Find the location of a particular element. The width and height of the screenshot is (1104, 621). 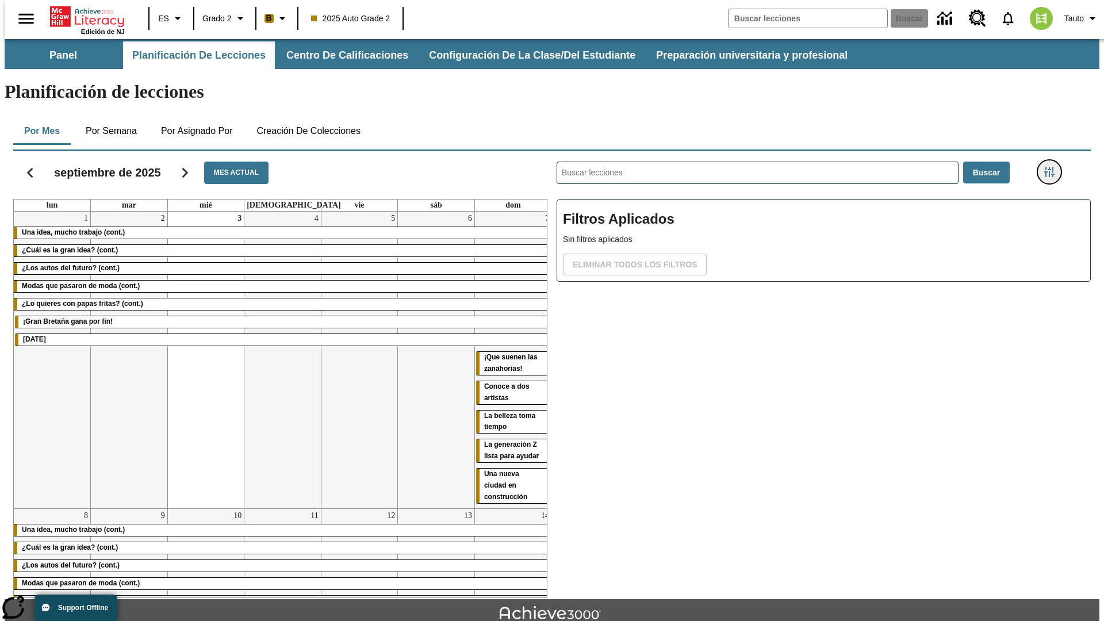

a: 4 de septiembre de 2025 is located at coordinates (316, 218).